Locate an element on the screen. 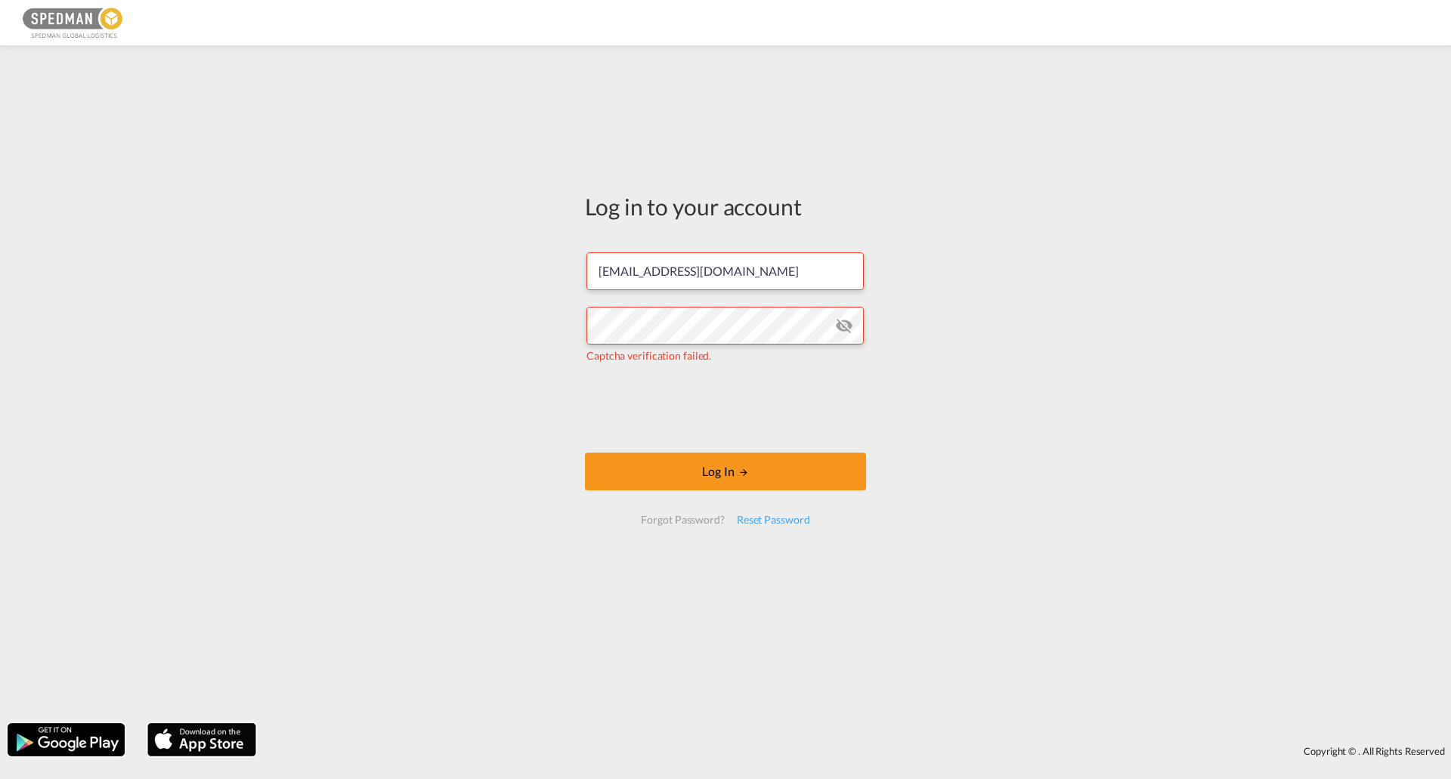 Image resolution: width=1451 pixels, height=779 pixels. div: Log in to your account is located at coordinates (726, 206).